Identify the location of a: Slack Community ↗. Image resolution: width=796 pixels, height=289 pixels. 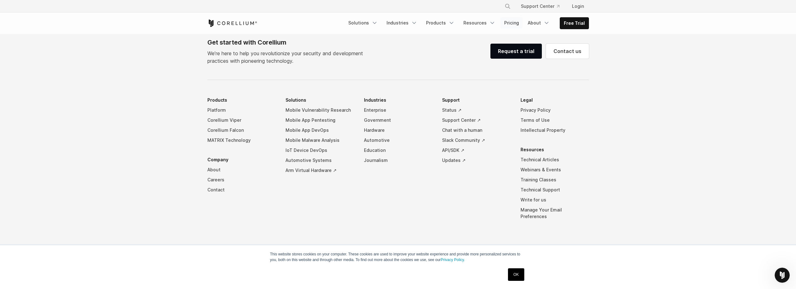
(476, 140).